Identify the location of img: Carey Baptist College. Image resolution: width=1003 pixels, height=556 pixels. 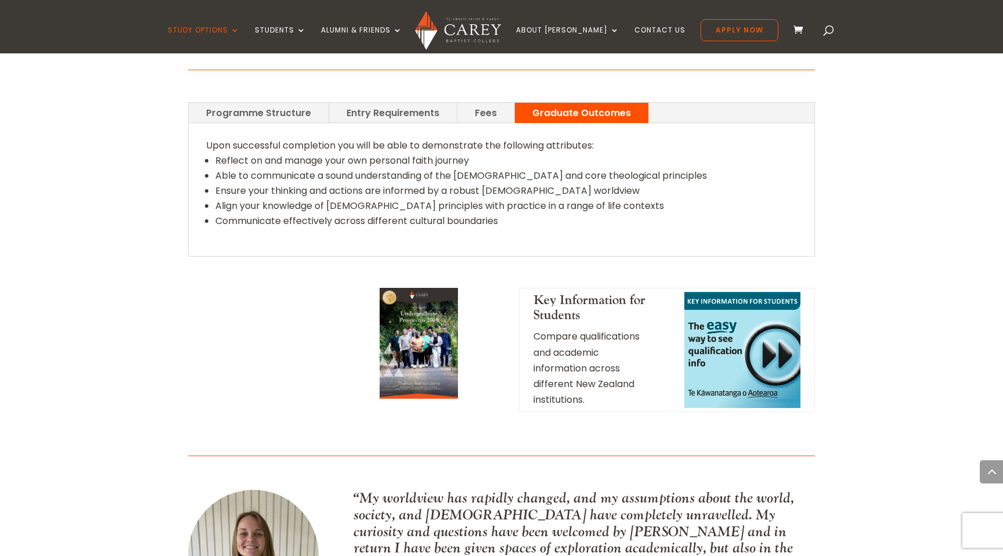
(457, 30).